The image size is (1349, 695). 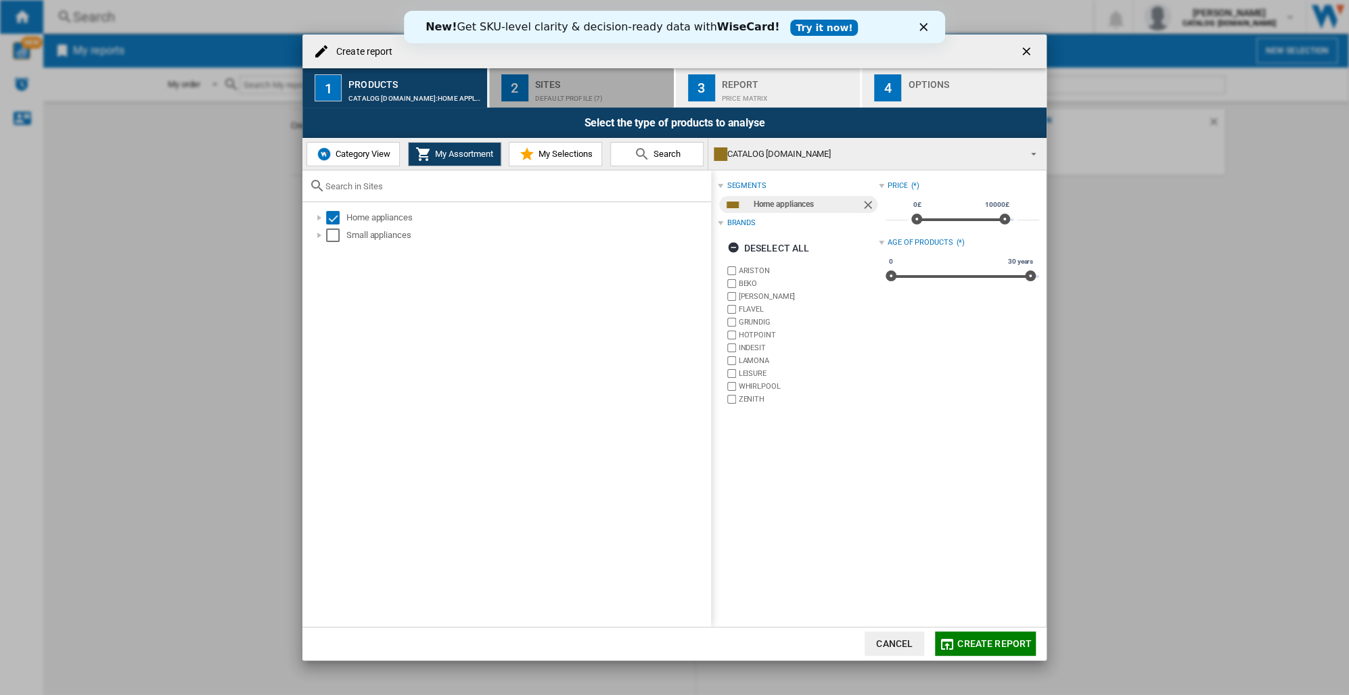 I want to click on div: 1, so click(x=328, y=88).